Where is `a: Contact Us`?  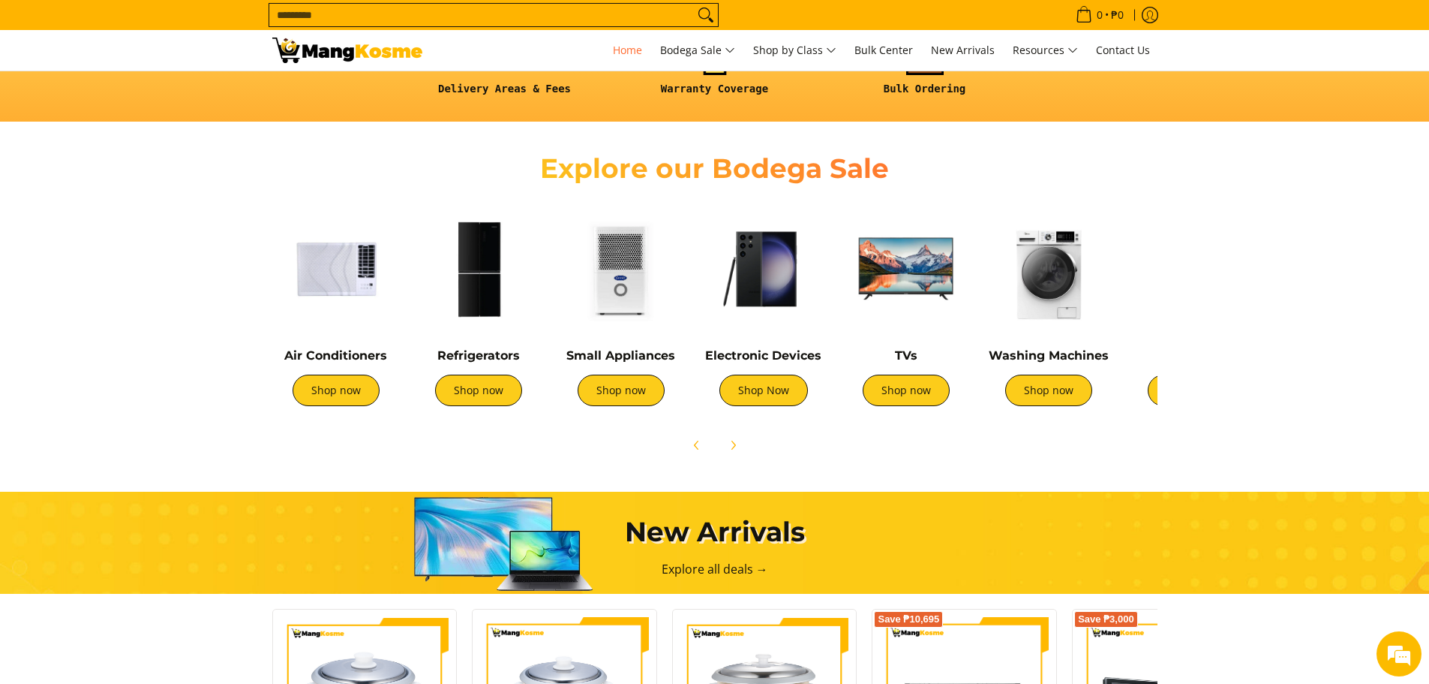
a: Contact Us is located at coordinates (1123, 50).